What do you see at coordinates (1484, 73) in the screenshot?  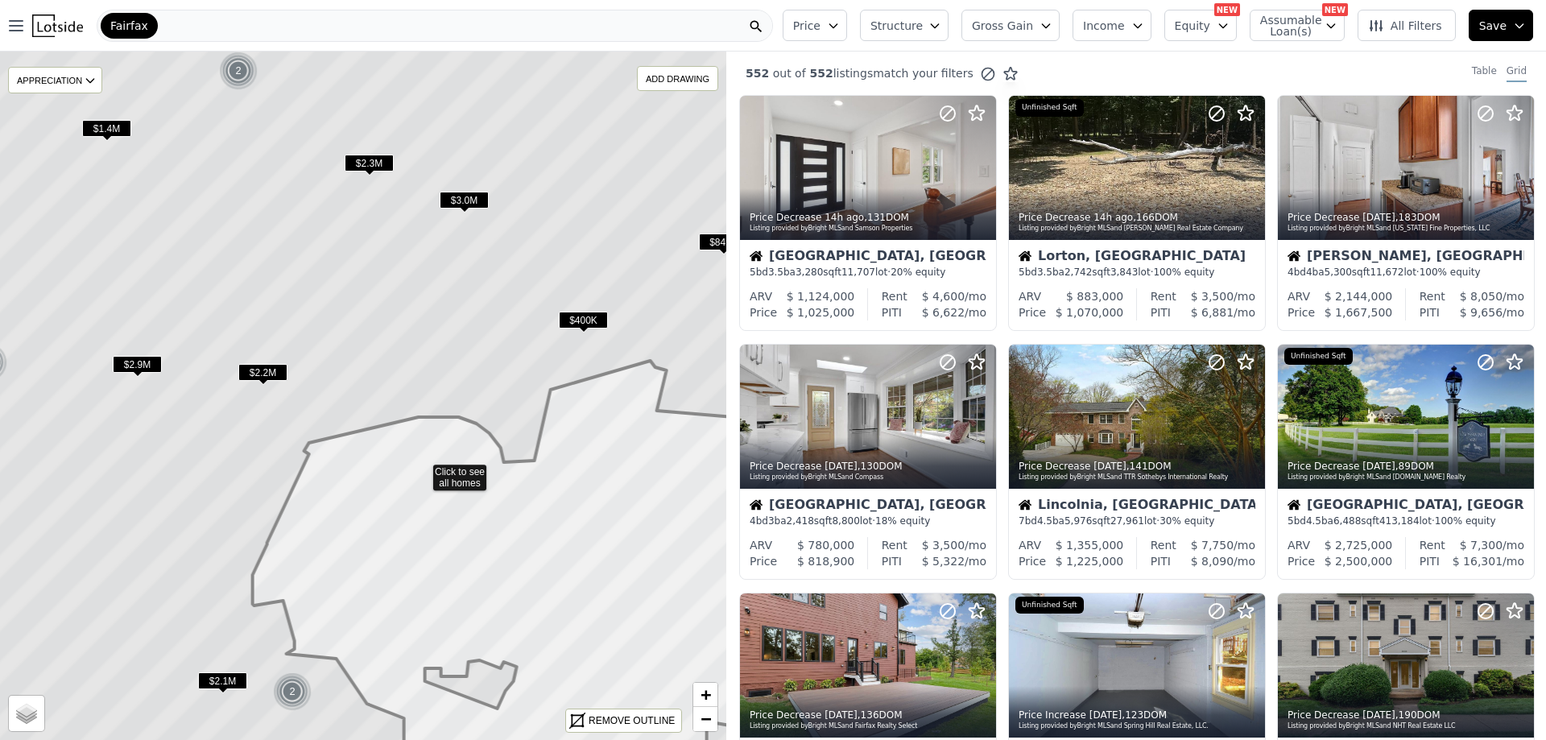 I see `div: Table` at bounding box center [1484, 73].